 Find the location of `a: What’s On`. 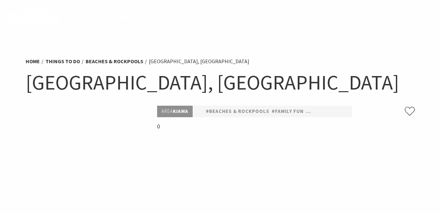

a: What’s On is located at coordinates (309, 17).